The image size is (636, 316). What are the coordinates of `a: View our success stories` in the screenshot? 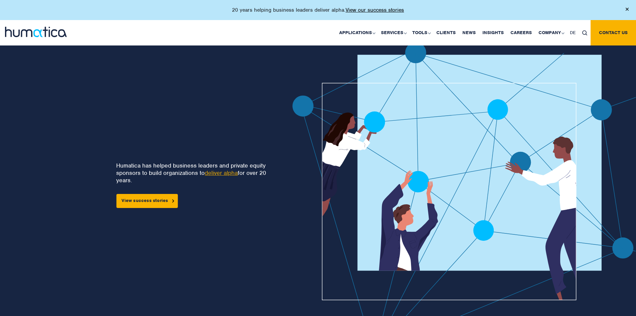 It's located at (375, 10).